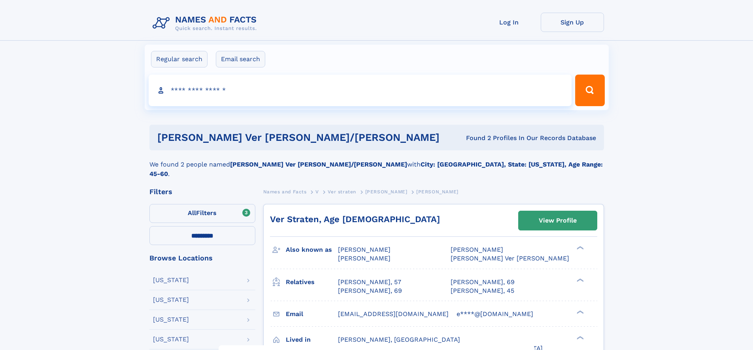 The height and width of the screenshot is (350, 753). Describe the element at coordinates (317, 192) in the screenshot. I see `span: V` at that location.